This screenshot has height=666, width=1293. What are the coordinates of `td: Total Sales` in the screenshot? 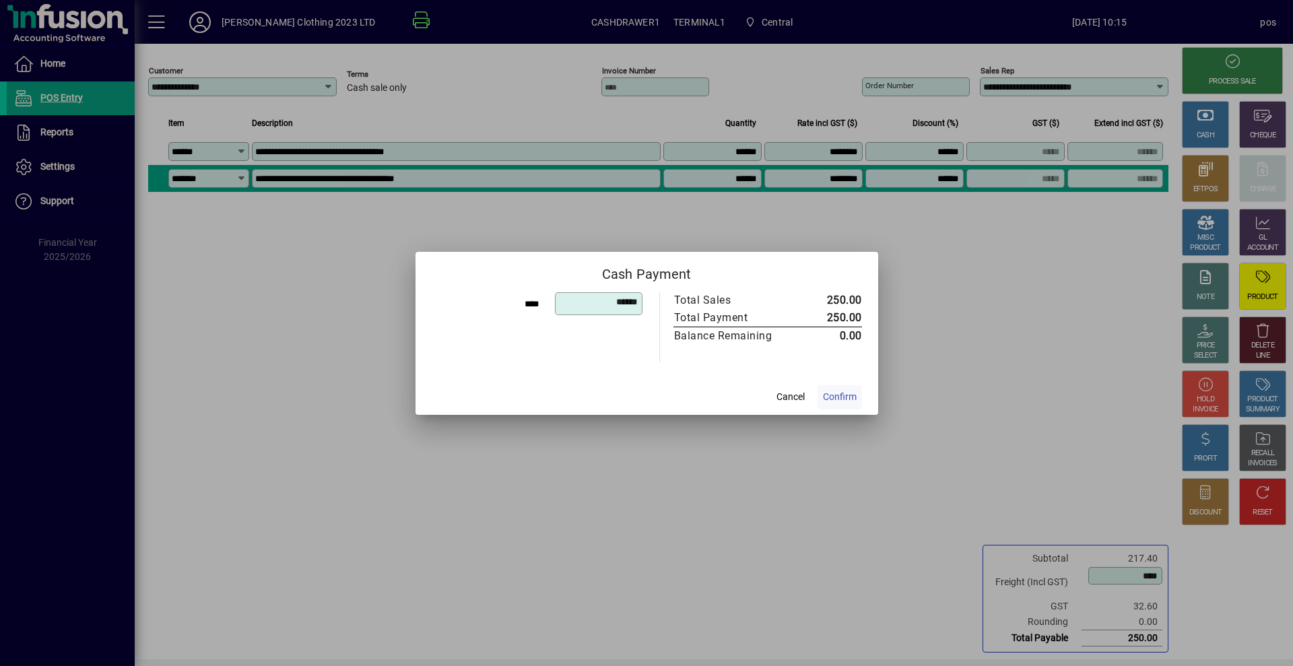 It's located at (737, 300).